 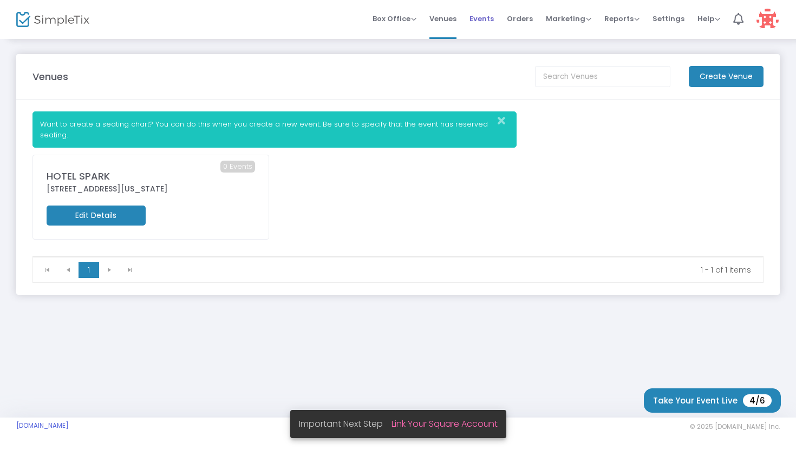 I want to click on kendo-pager-info: 1 - 1 of 1 items, so click(x=449, y=270).